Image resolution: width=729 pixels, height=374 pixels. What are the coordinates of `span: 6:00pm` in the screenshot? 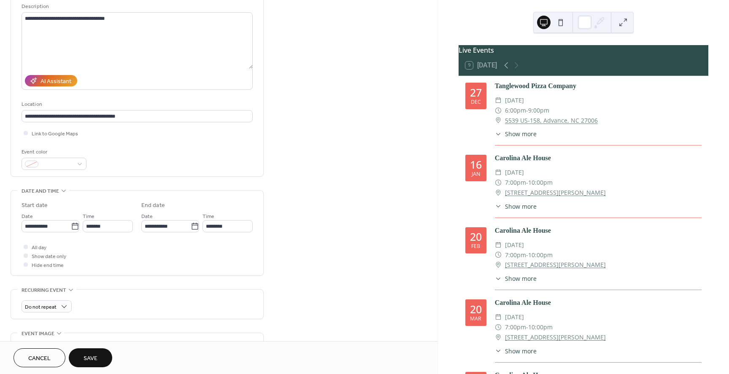 It's located at (515, 110).